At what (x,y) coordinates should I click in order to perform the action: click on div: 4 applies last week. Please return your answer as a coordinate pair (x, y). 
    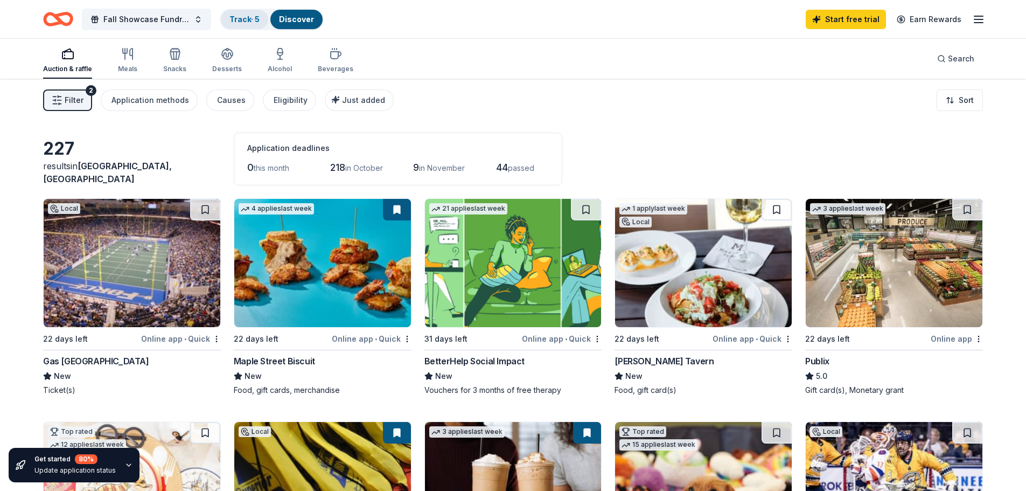
    Looking at the image, I should click on (276, 208).